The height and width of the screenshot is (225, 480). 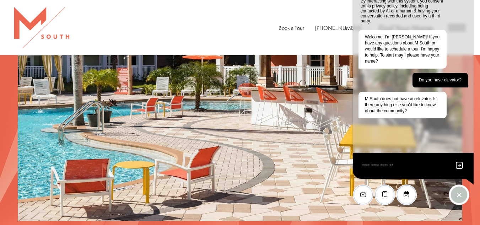 I want to click on a: Book a Tour, so click(x=291, y=28).